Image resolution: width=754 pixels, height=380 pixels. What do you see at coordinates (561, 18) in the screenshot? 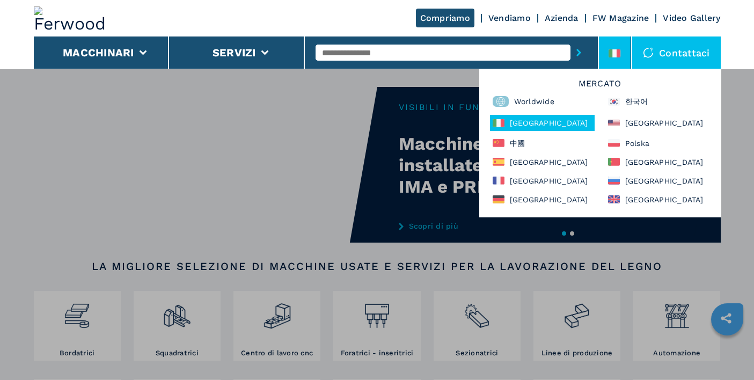
I see `a: Azienda` at bounding box center [561, 18].